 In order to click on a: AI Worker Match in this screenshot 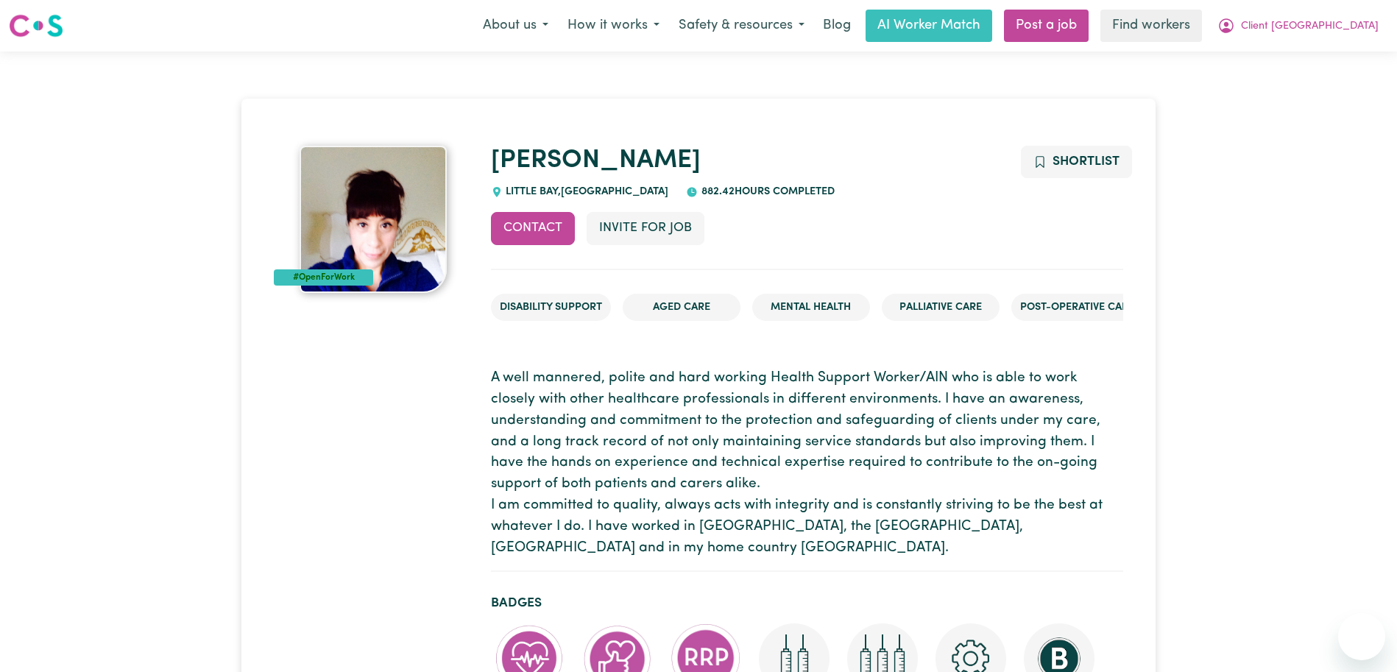, I will do `click(929, 26)`.